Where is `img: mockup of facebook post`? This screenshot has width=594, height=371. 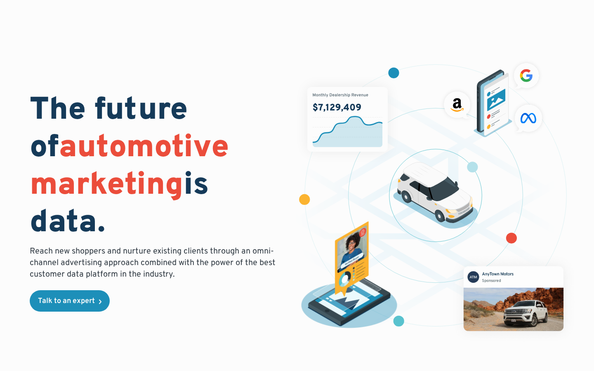 img: mockup of facebook post is located at coordinates (513, 299).